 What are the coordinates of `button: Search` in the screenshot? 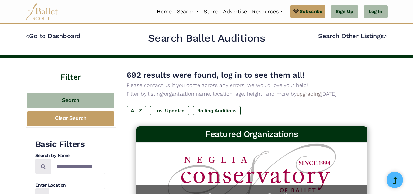 It's located at (71, 100).